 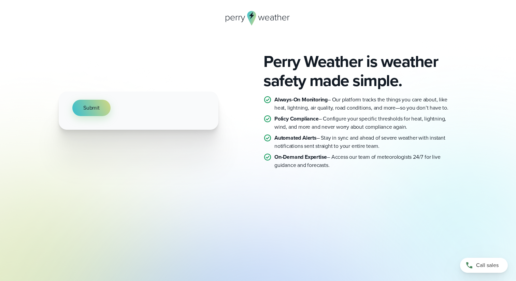 What do you see at coordinates (366, 161) in the screenshot?
I see `p: – Access our team of meteorologists 24/7 for live guidance and forecasts.` at bounding box center [366, 161].